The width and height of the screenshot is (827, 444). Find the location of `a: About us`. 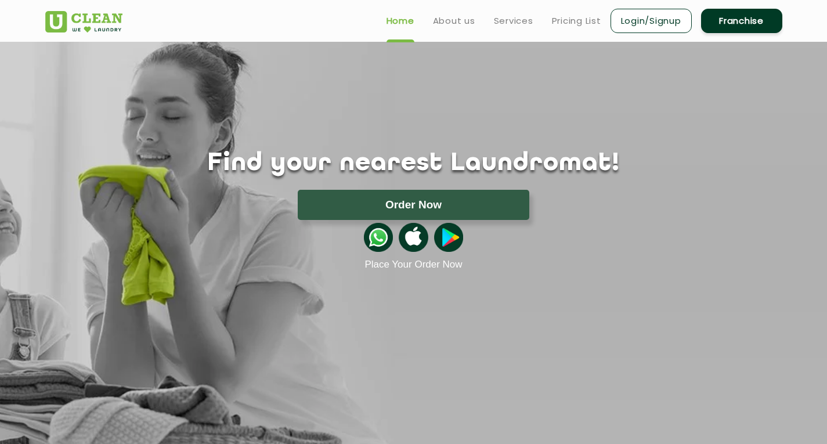

a: About us is located at coordinates (454, 21).